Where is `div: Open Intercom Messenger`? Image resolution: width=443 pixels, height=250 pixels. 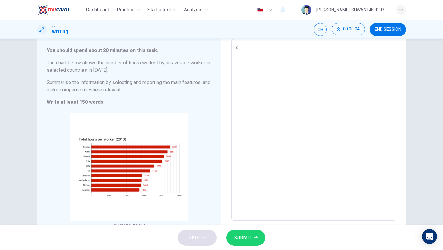 div: Open Intercom Messenger is located at coordinates (430, 236).